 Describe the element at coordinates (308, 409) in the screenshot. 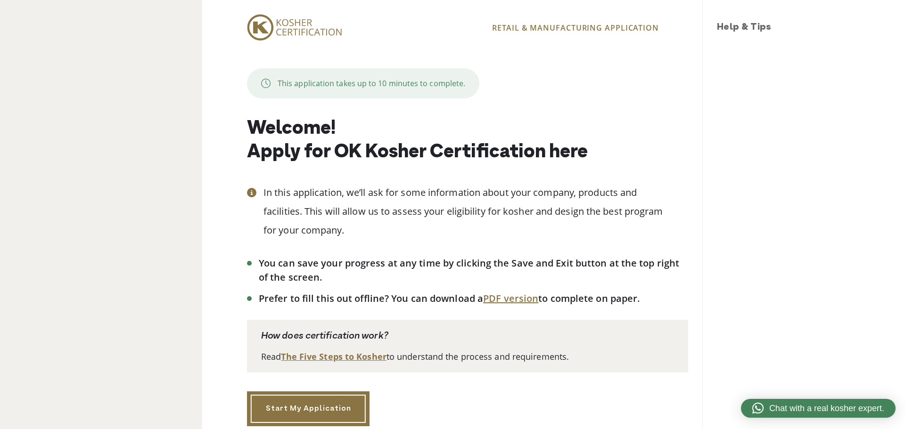

I see `a: Start My Application` at that location.